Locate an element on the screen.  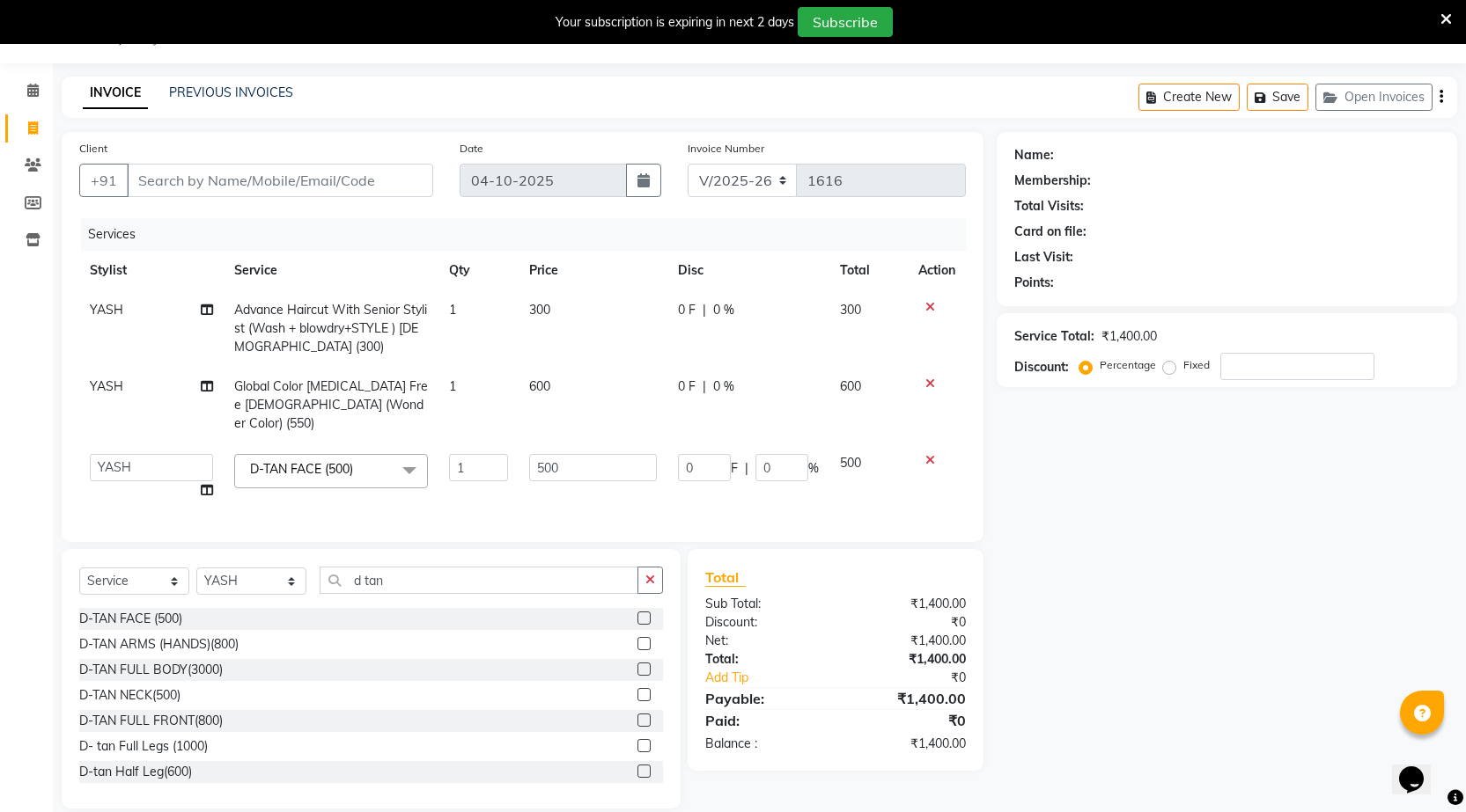
label: Fixed is located at coordinates (1196, 365).